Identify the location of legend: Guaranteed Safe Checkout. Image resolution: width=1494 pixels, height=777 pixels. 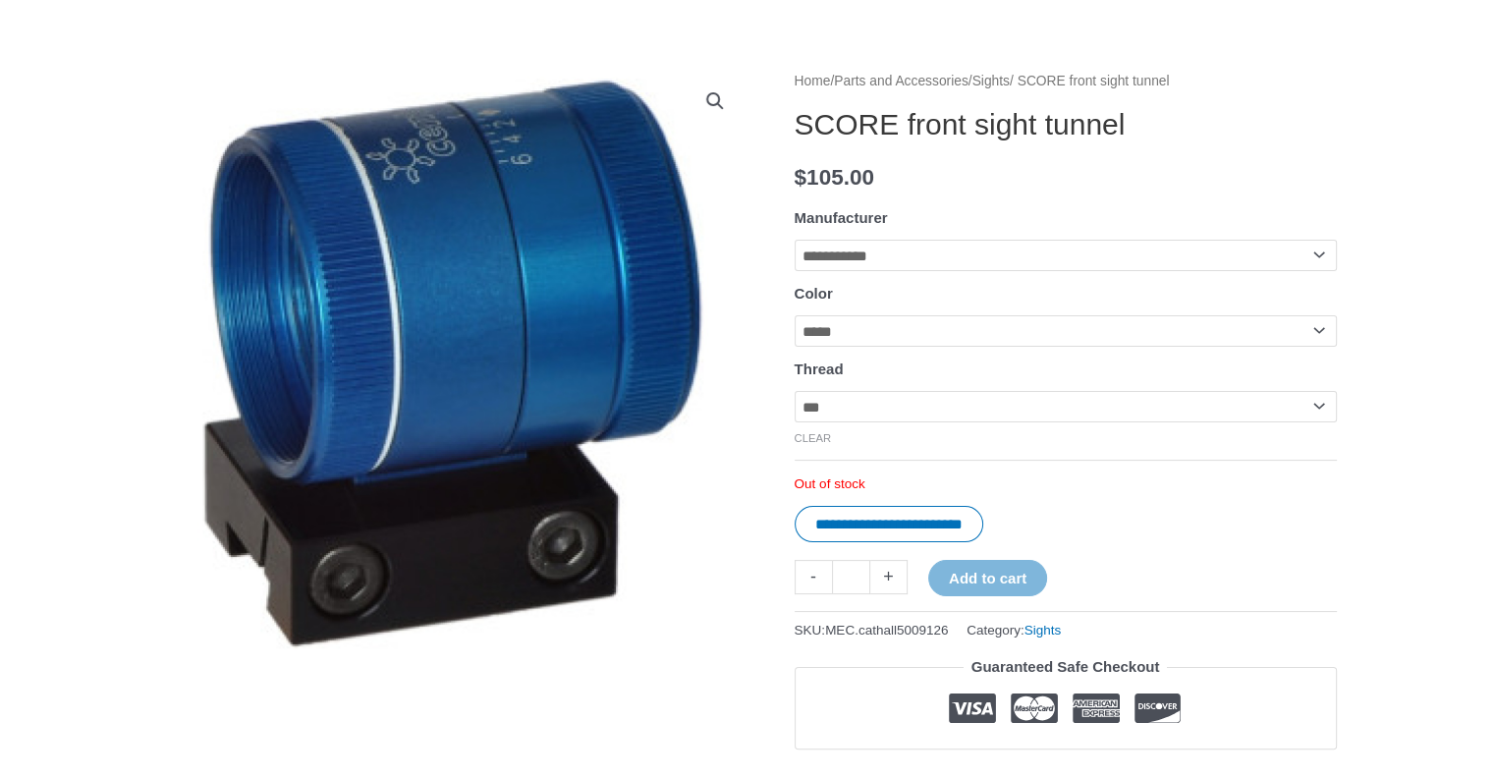
(1066, 667).